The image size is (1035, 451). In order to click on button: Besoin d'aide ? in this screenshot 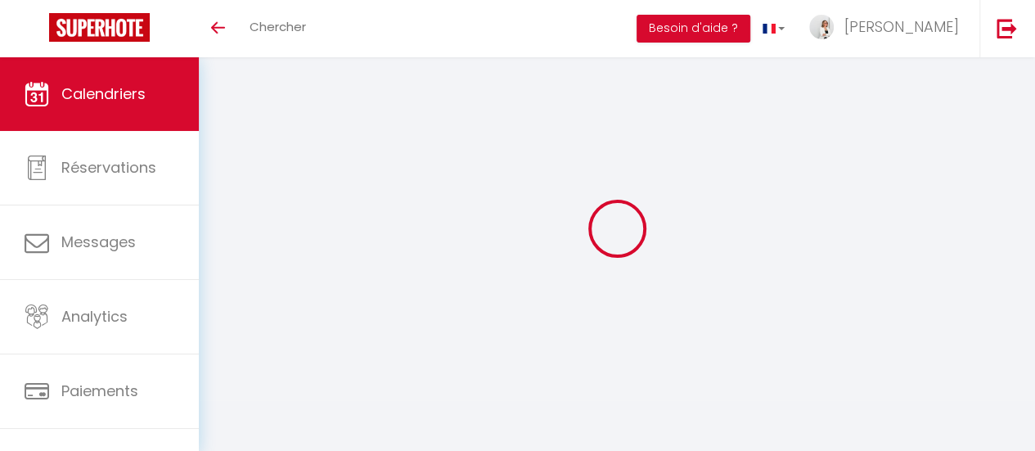, I will do `click(693, 29)`.